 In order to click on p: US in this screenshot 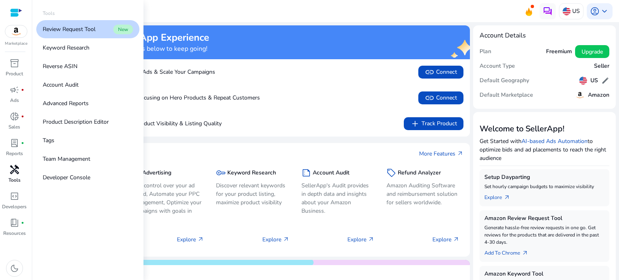, I will do `click(575, 11)`.